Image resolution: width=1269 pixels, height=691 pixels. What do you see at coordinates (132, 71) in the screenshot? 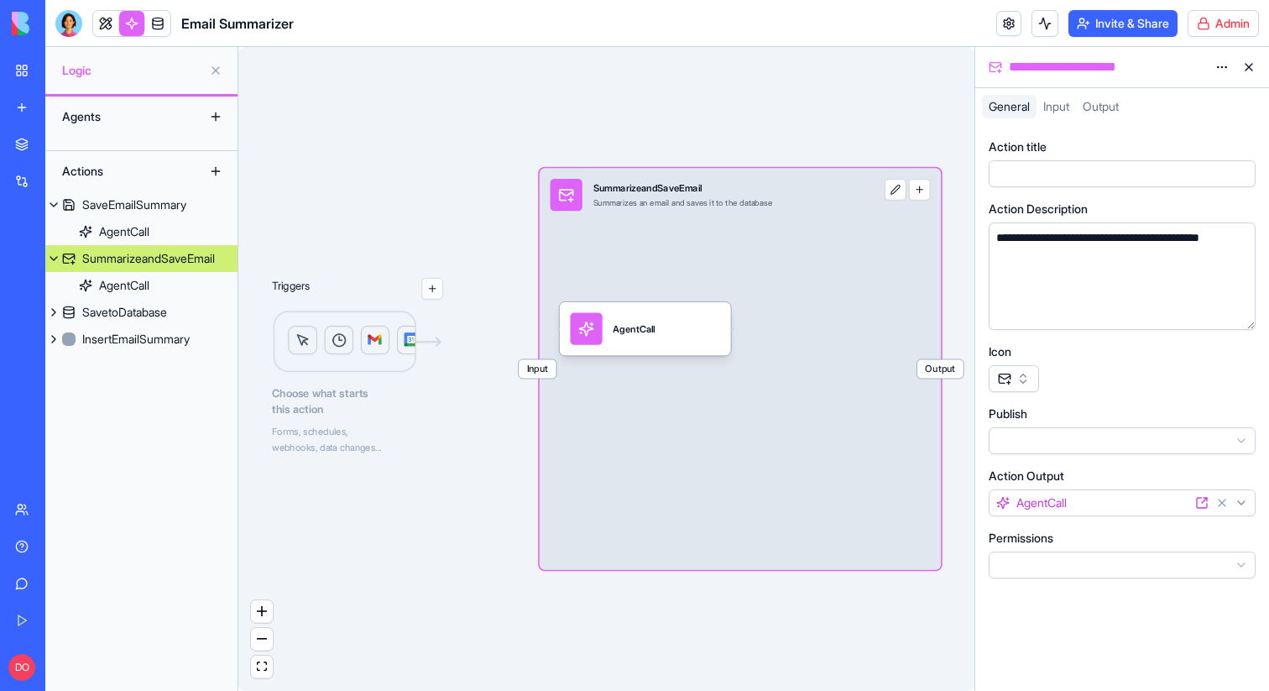
I see `span: Logic` at bounding box center [132, 71].